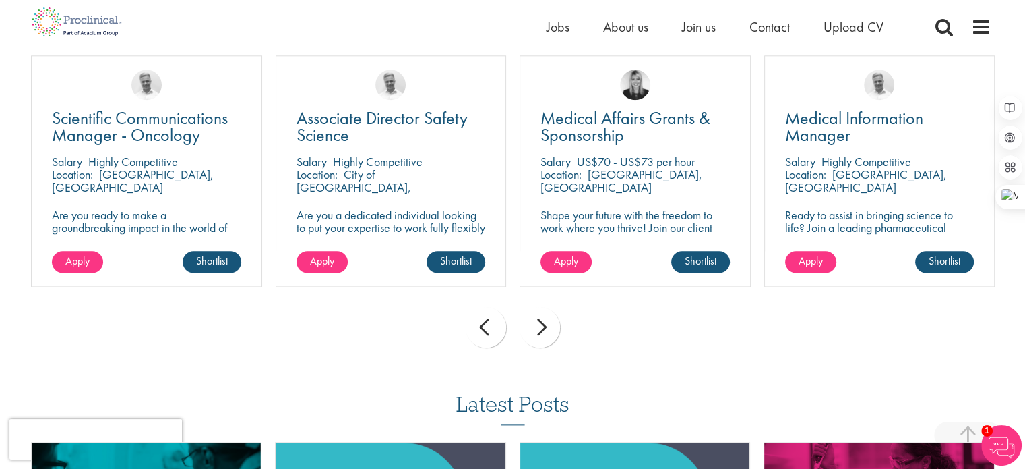 Image resolution: width=1025 pixels, height=469 pixels. Describe the element at coordinates (699, 27) in the screenshot. I see `span: Join us` at that location.